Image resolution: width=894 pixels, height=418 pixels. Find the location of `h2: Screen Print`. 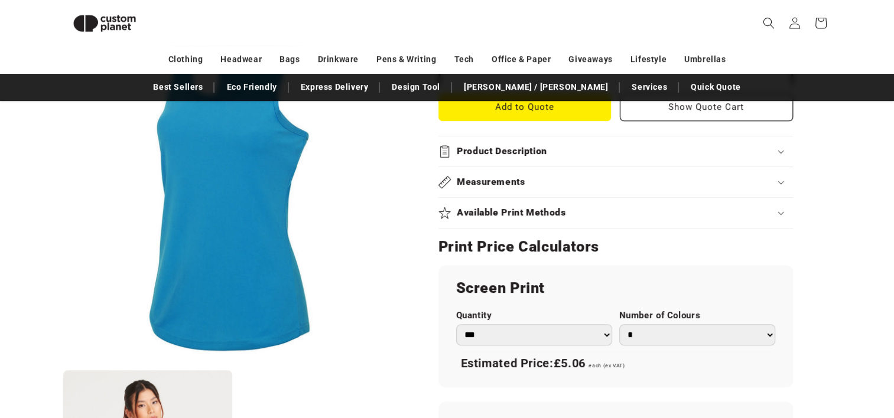

h2: Screen Print is located at coordinates (616, 288).